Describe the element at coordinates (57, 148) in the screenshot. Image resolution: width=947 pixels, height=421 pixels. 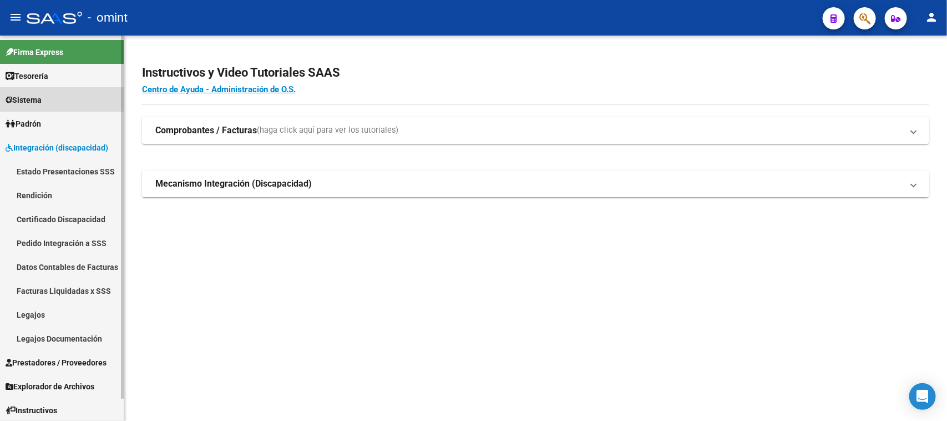
I see `span: Integración (discapacidad)` at that location.